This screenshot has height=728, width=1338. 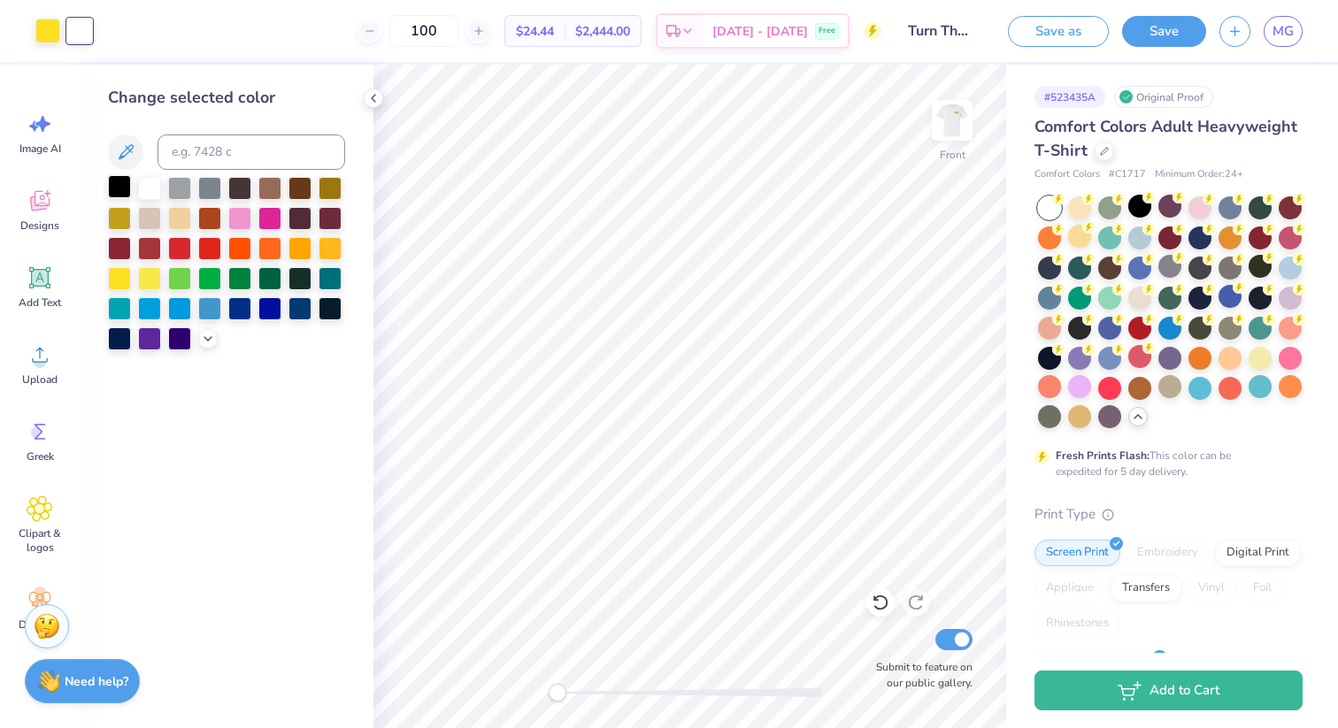 What do you see at coordinates (1211, 588) in the screenshot?
I see `div: Vinyl` at bounding box center [1211, 588].